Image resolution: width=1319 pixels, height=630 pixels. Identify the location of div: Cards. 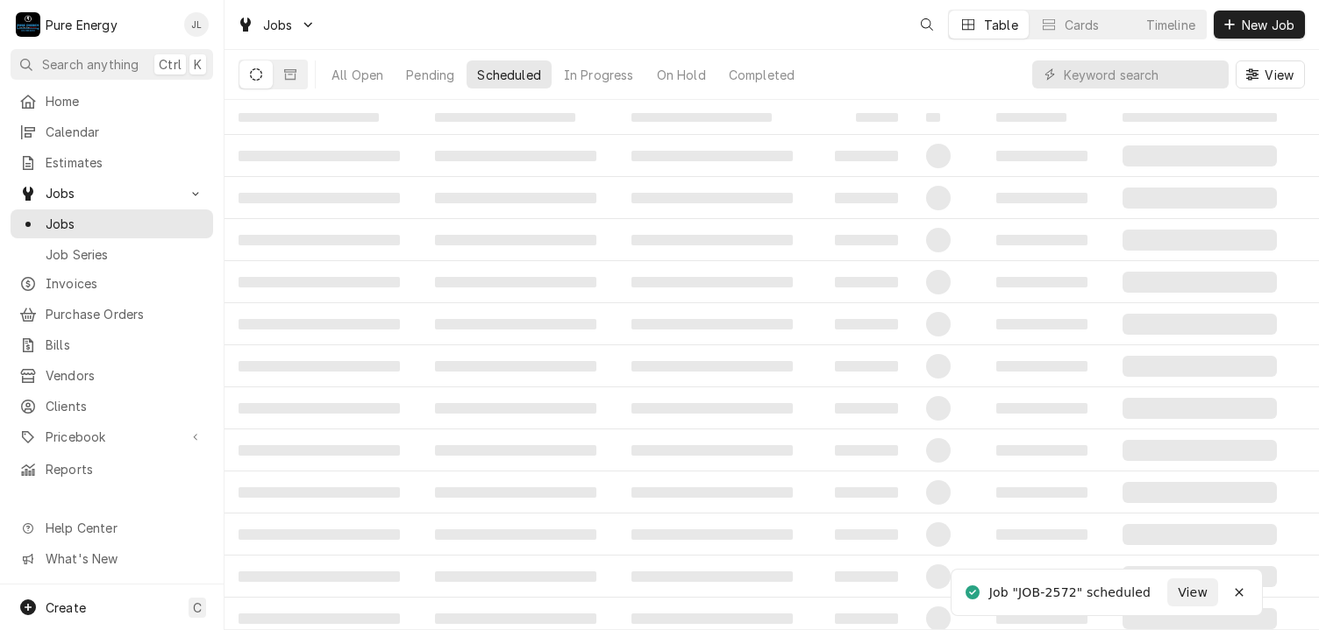
(1082, 25).